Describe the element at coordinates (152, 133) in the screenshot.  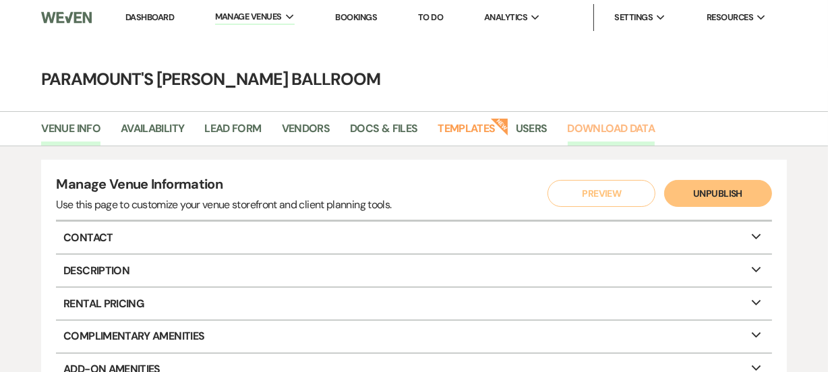
I see `a: Availability` at that location.